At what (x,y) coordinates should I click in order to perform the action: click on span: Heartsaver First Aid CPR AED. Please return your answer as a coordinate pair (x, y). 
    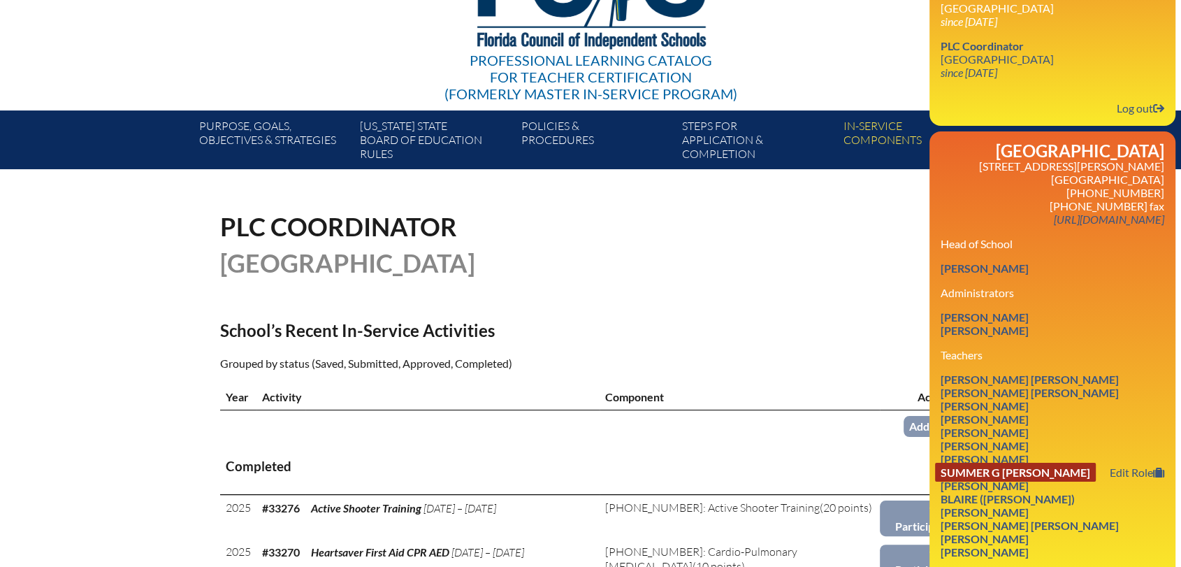
    Looking at the image, I should click on (380, 552).